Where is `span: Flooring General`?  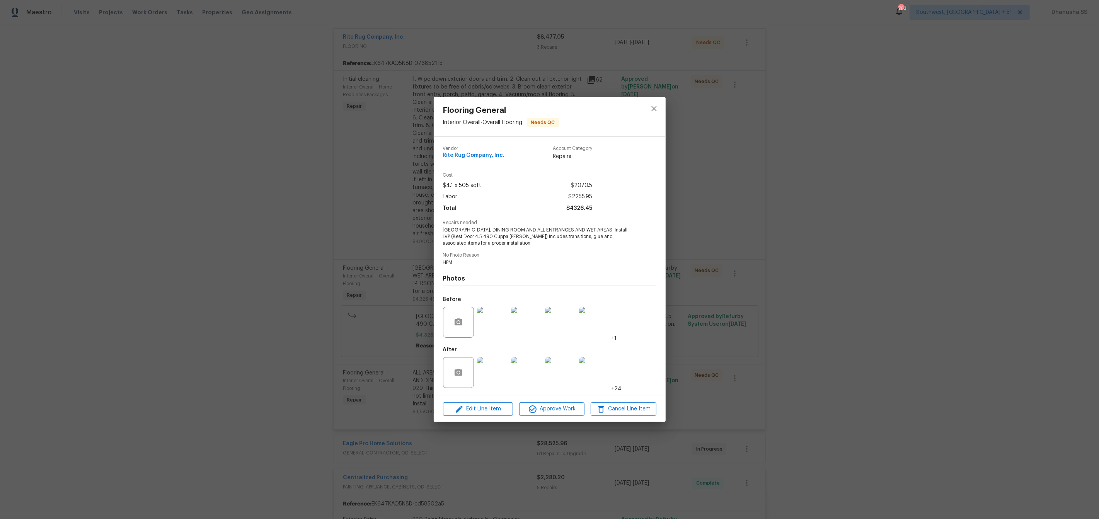
span: Flooring General is located at coordinates (501, 111).